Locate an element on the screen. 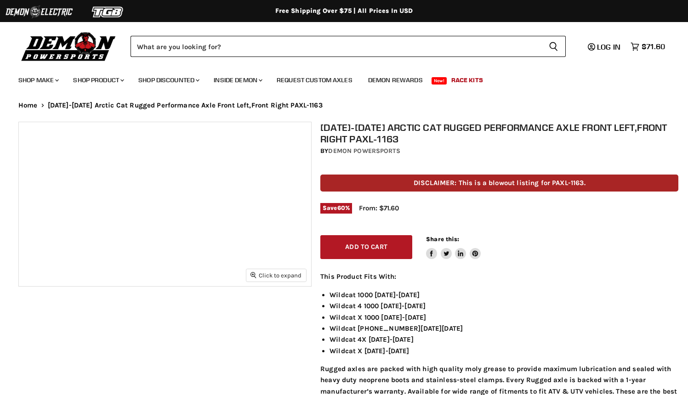 This screenshot has height=395, width=688. span: Save % is located at coordinates (336, 208).